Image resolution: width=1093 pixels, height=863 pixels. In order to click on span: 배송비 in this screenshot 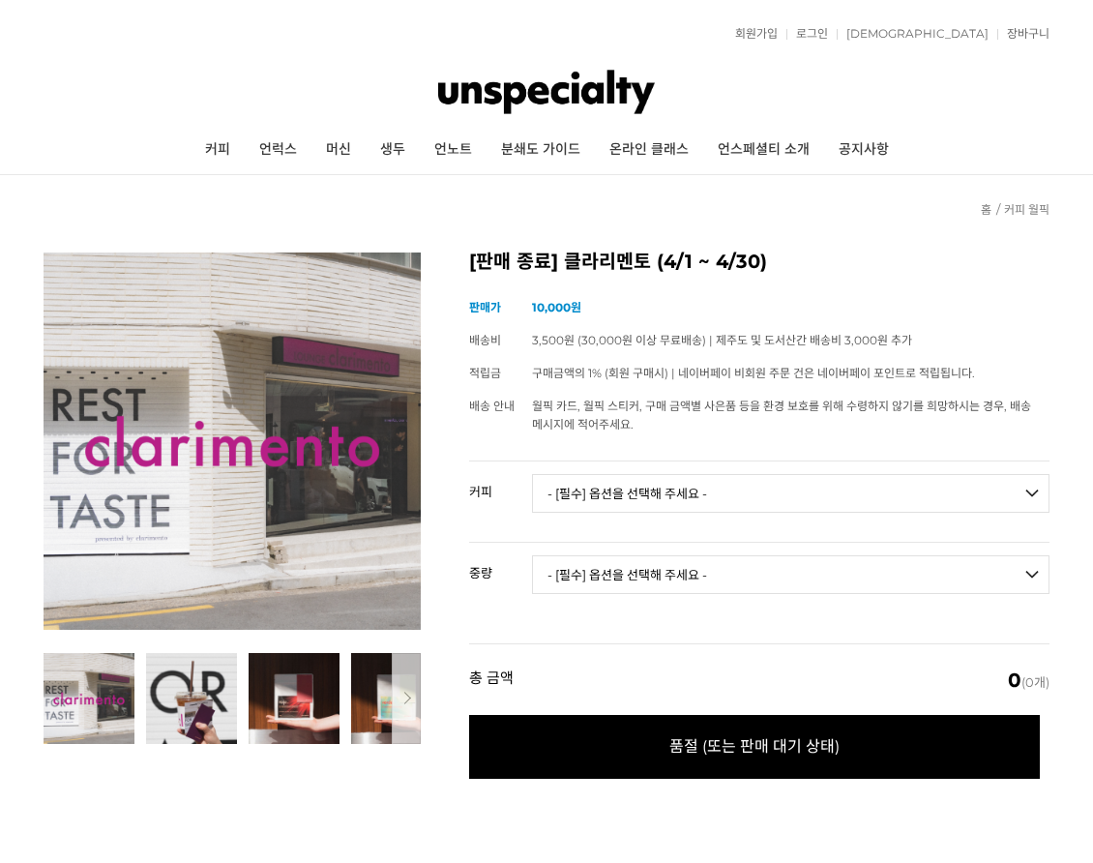, I will do `click(485, 340)`.